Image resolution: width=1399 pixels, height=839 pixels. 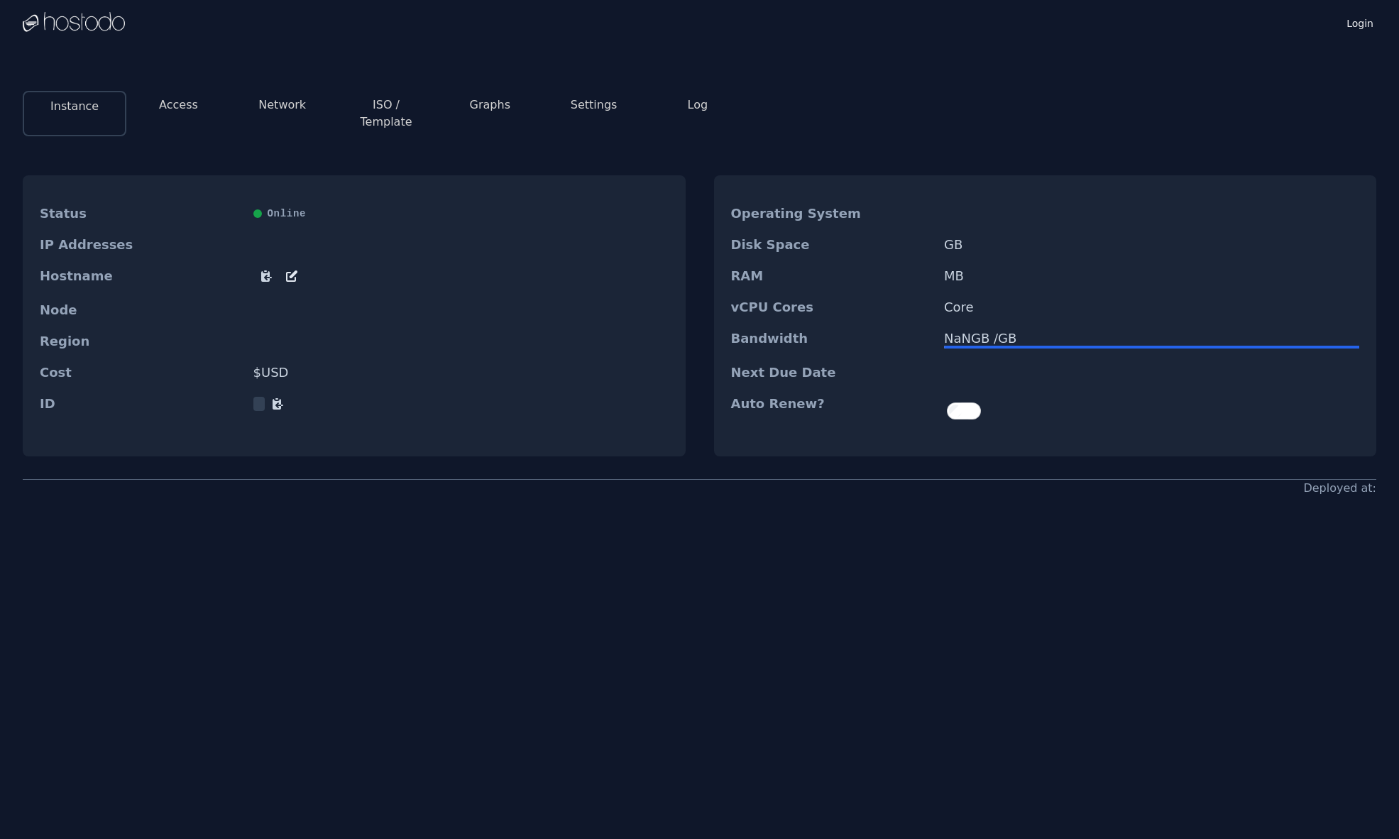 I want to click on dt: RAM, so click(x=832, y=276).